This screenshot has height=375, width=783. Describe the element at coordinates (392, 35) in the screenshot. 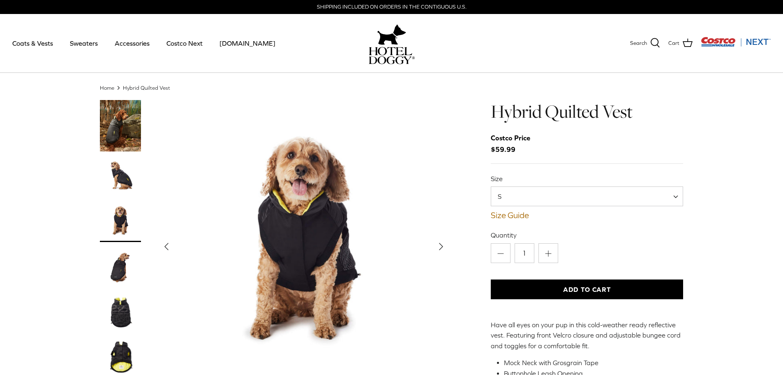

I see `img: hoteldoggy.com` at that location.